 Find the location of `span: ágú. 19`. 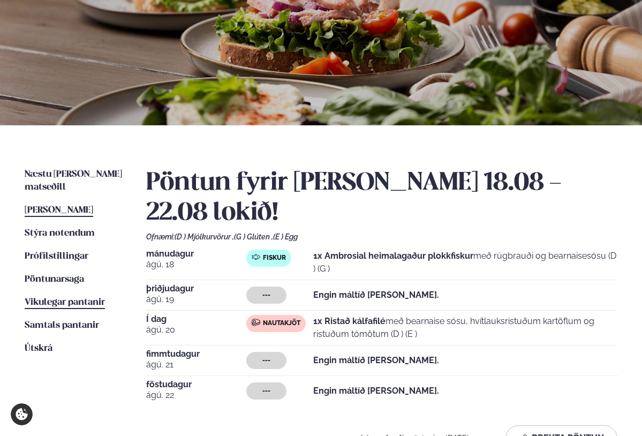

span: ágú. 19 is located at coordinates (196, 299).